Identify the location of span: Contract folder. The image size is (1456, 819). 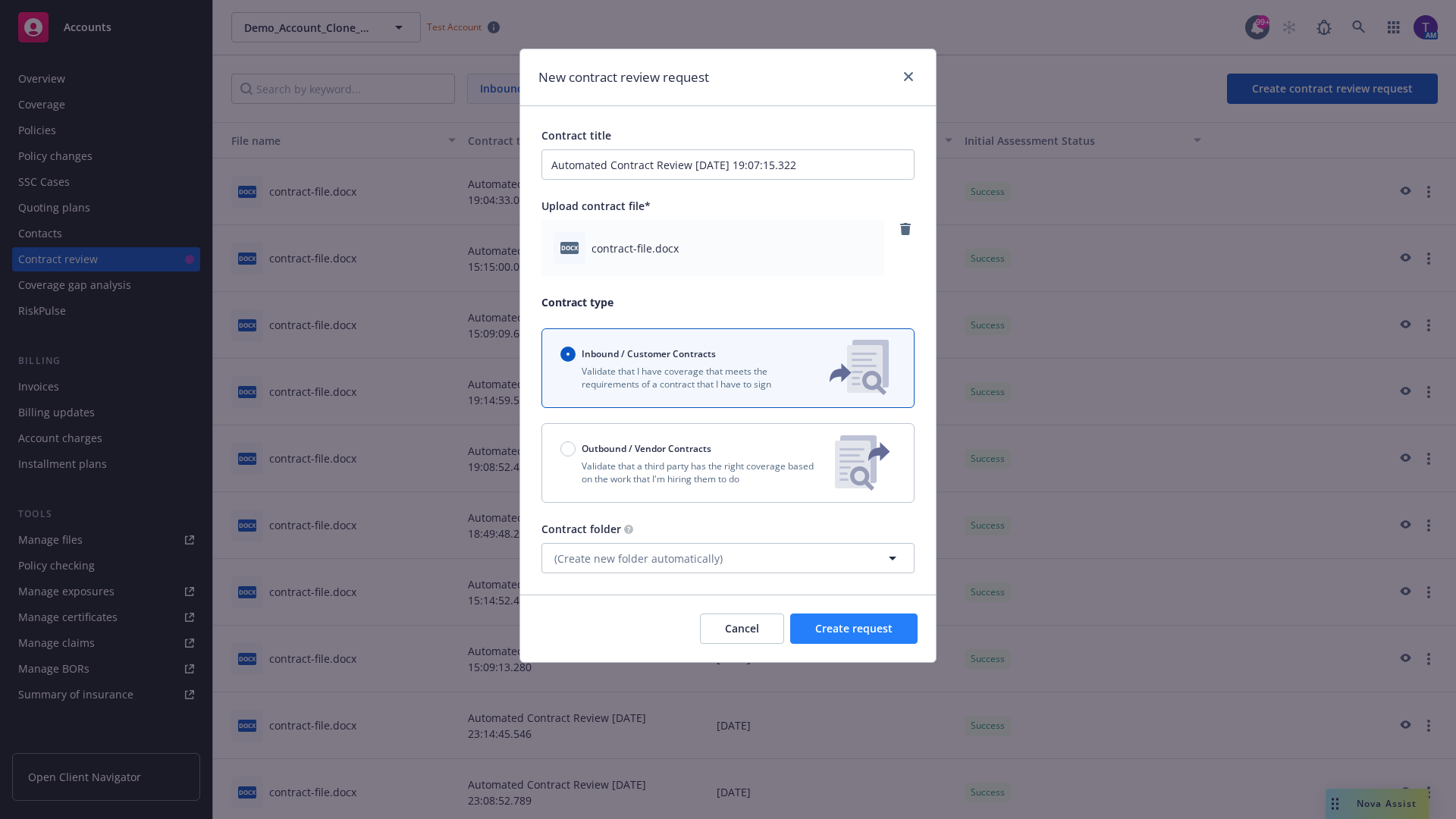
(581, 529).